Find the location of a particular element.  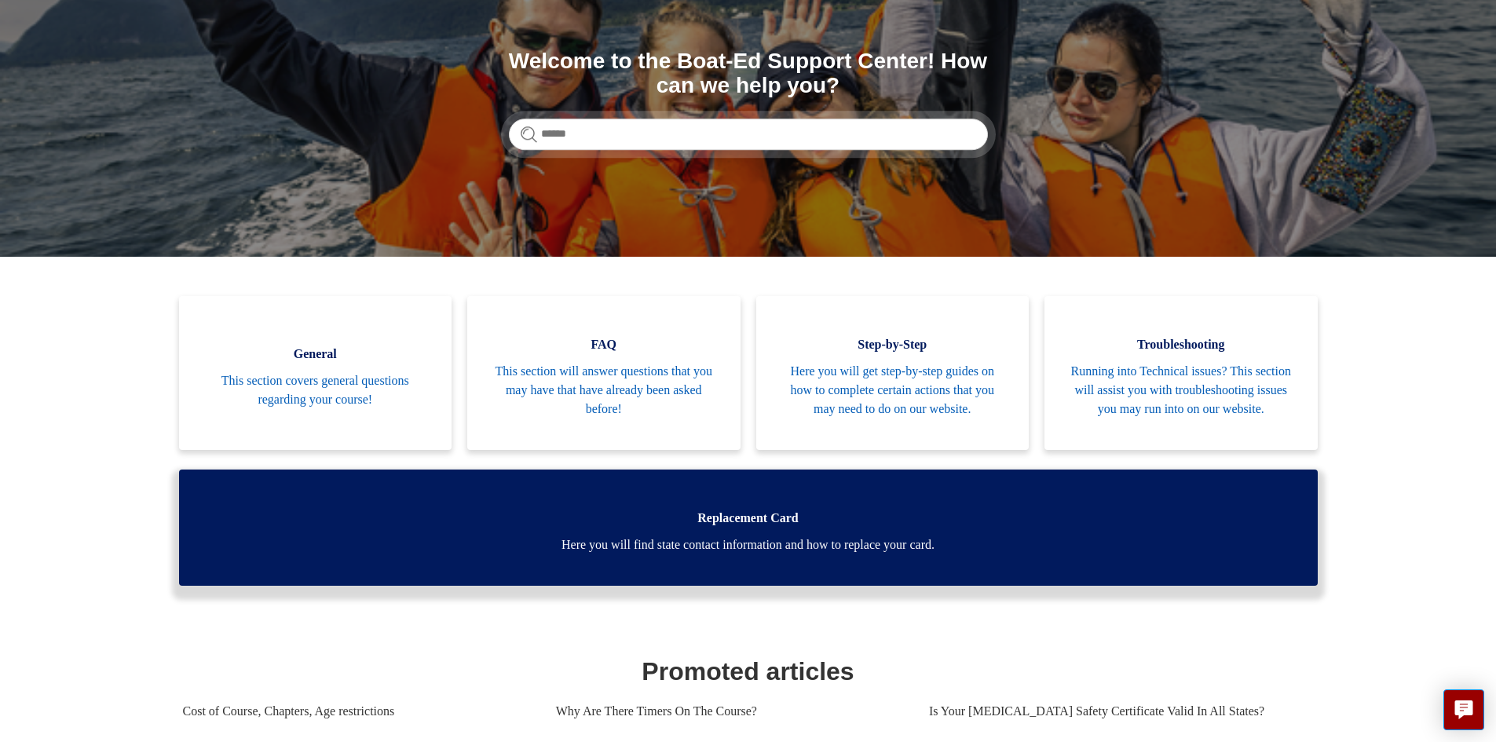

span: This section will answer questions that you may have that have already been asked before! is located at coordinates (604, 390).